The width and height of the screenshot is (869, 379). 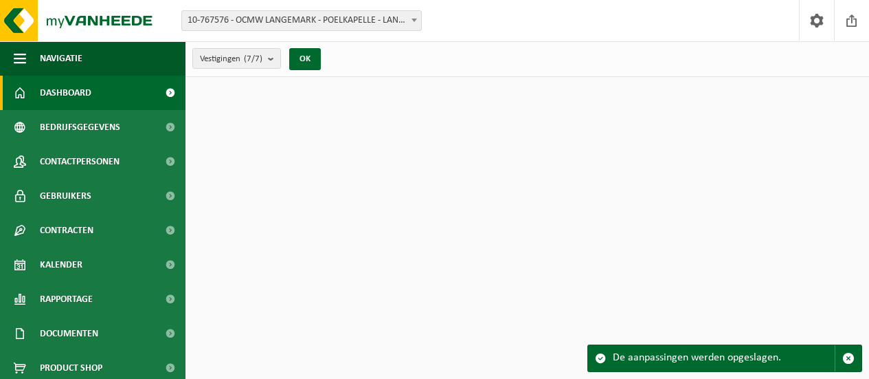 I want to click on span: Navigatie, so click(x=61, y=58).